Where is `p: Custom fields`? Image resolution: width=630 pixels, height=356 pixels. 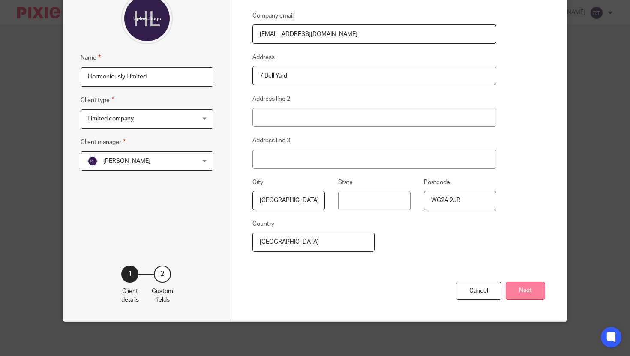
p: Custom fields is located at coordinates (162, 296).